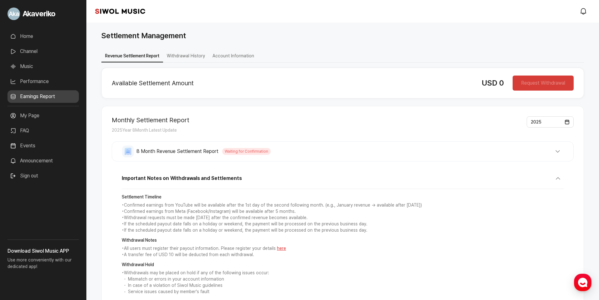 This screenshot has height=300, width=599. What do you see at coordinates (186, 55) in the screenshot?
I see `a: Withdrawal History` at bounding box center [186, 55].